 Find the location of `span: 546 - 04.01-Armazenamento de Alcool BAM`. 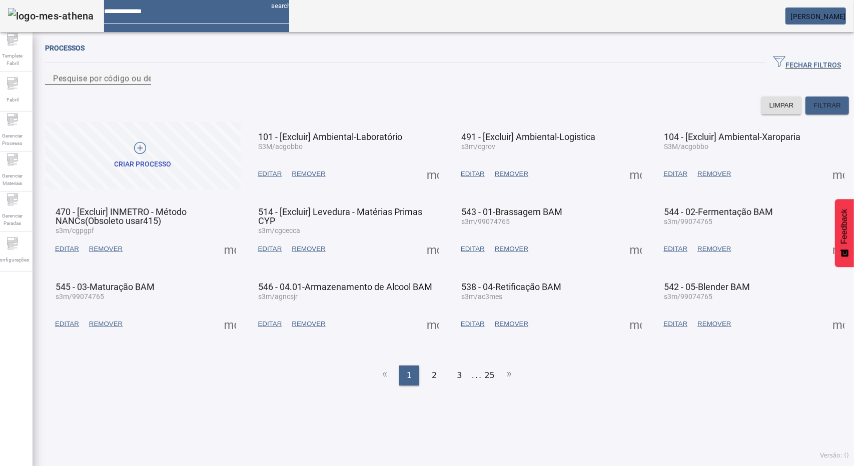

span: 546 - 04.01-Armazenamento de Alcool BAM is located at coordinates (346, 287).